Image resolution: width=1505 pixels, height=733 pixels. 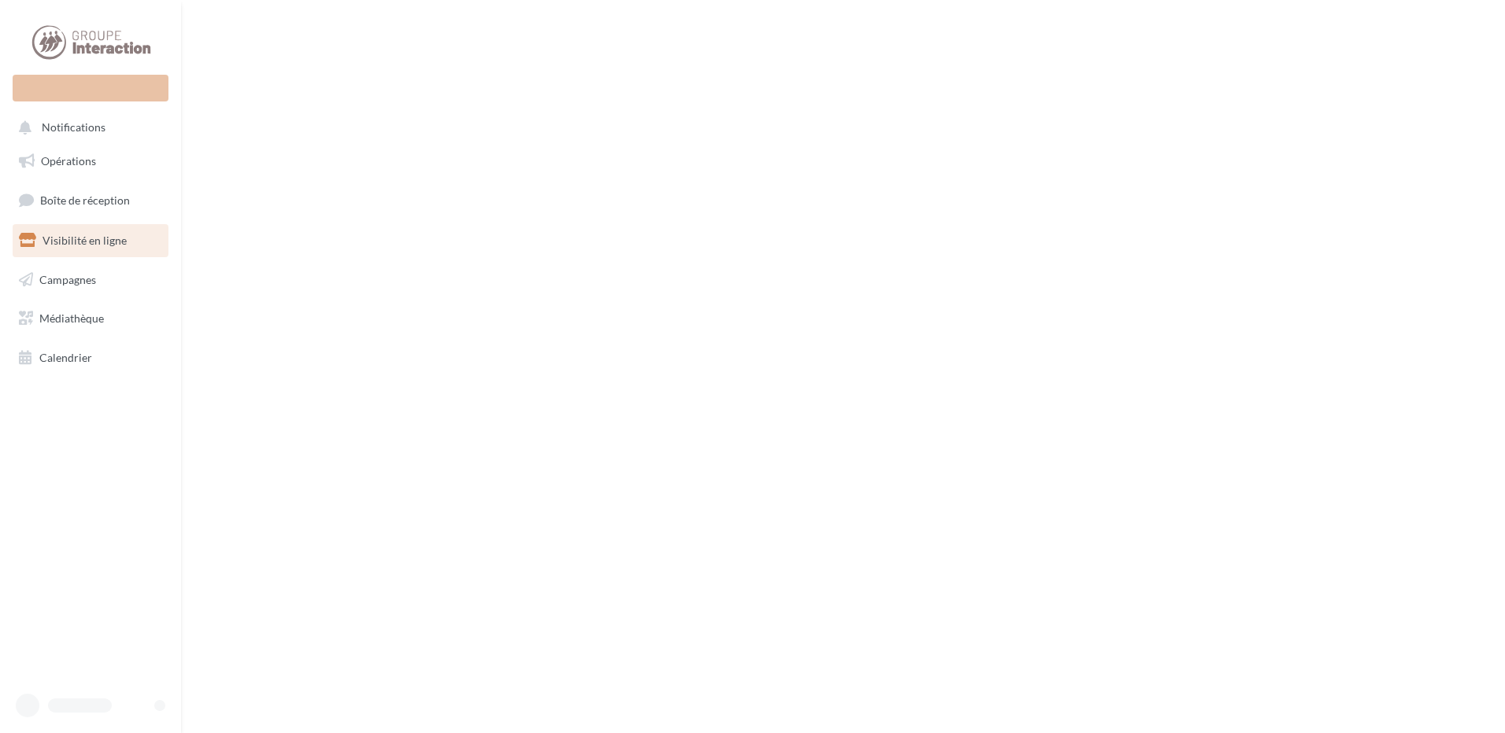 I want to click on span: Visibilité en ligne, so click(x=84, y=240).